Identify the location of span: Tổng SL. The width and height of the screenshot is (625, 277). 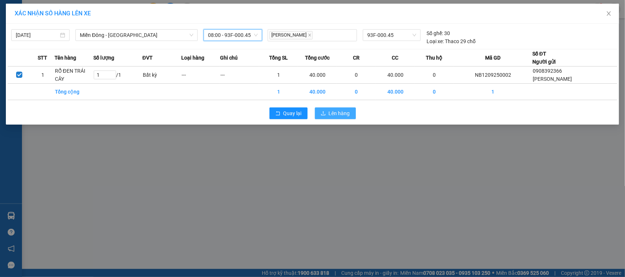
(278, 58).